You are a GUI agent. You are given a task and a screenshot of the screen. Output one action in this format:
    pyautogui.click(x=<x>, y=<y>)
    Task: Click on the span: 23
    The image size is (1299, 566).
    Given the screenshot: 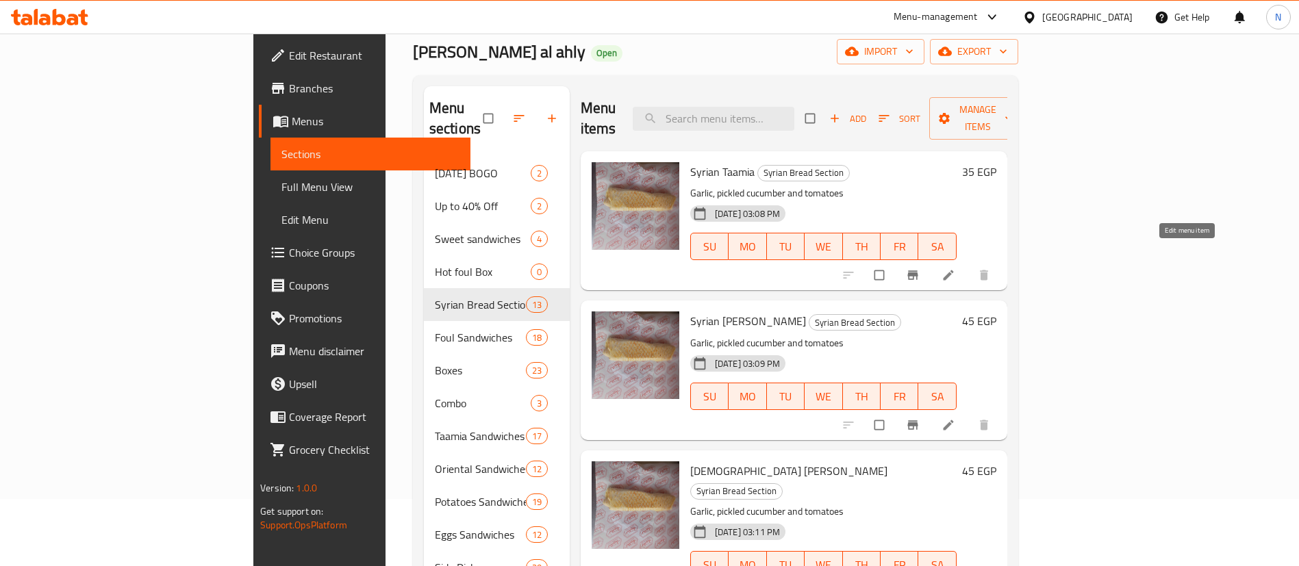 What is the action you would take?
    pyautogui.click(x=537, y=370)
    